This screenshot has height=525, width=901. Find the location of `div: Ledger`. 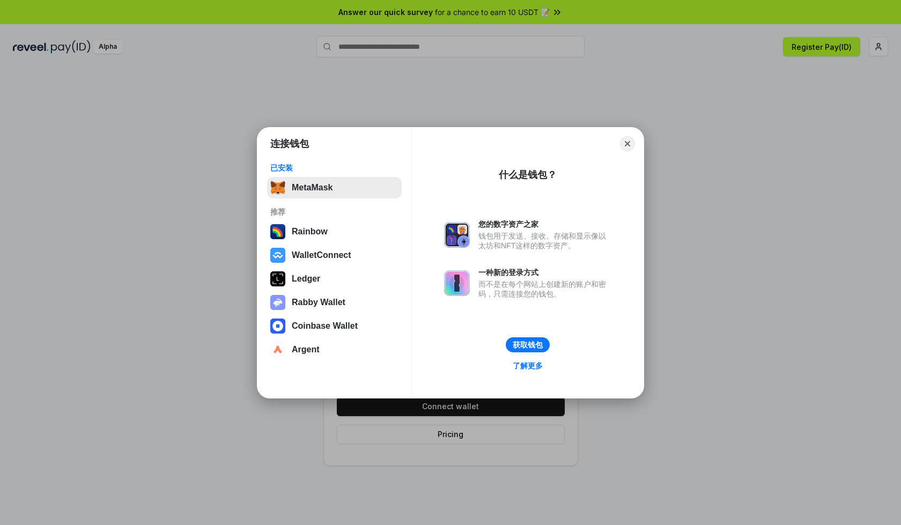

div: Ledger is located at coordinates (306, 279).